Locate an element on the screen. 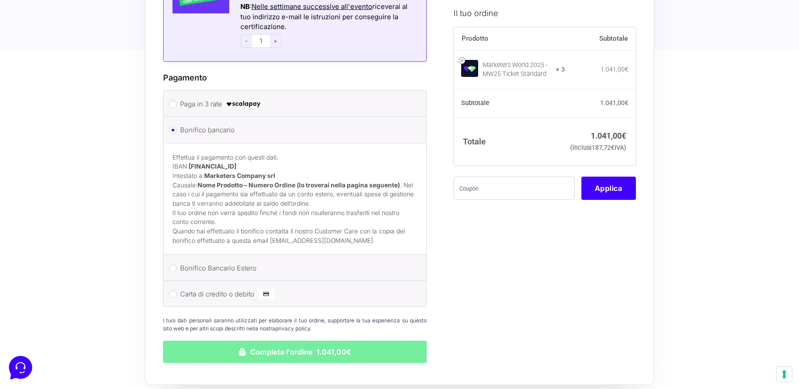  th: Prodotto is located at coordinates (509, 38).